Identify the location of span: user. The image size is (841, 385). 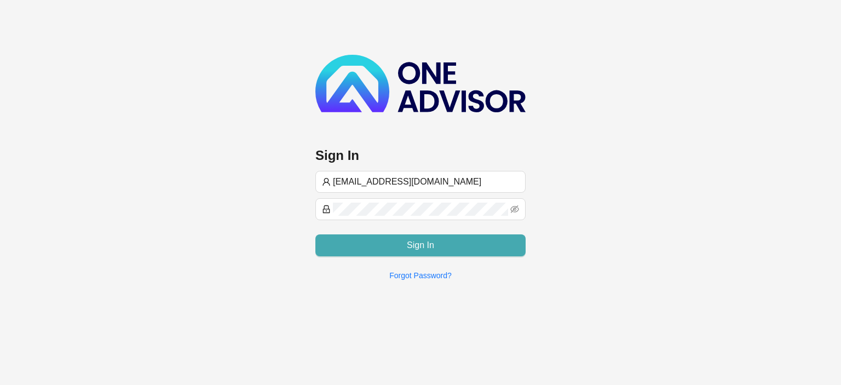
(326, 182).